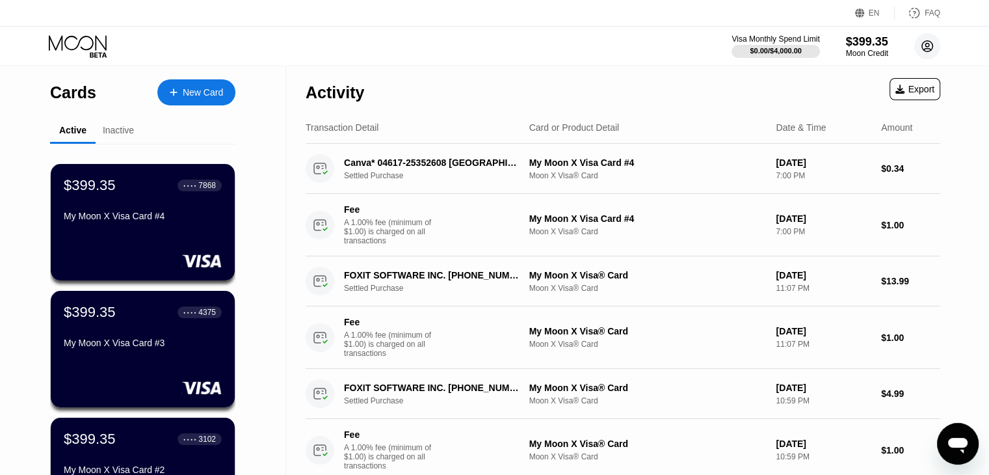  What do you see at coordinates (867, 46) in the screenshot?
I see `div: $399.35Moon Credit` at bounding box center [867, 46].